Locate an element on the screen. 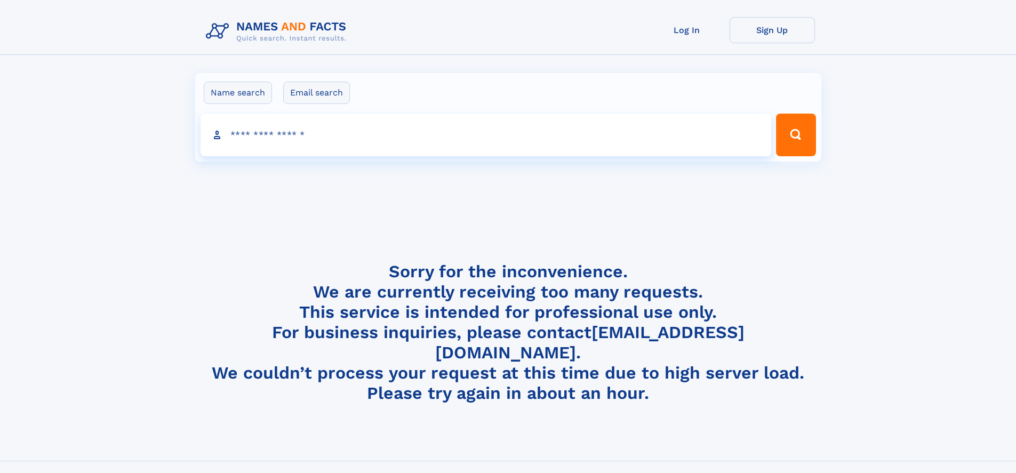  button: Search Button is located at coordinates (796, 135).